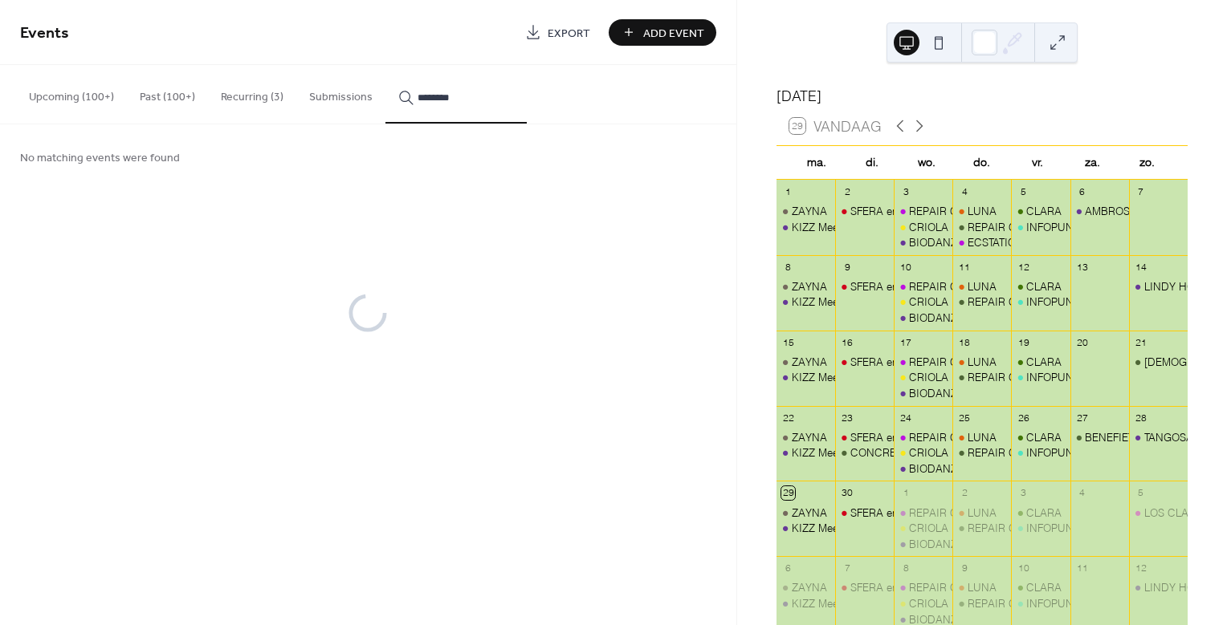 This screenshot has height=625, width=1227. Describe the element at coordinates (1099, 438) in the screenshot. I see `div: BENEFIET FOR MARGARITA` at that location.